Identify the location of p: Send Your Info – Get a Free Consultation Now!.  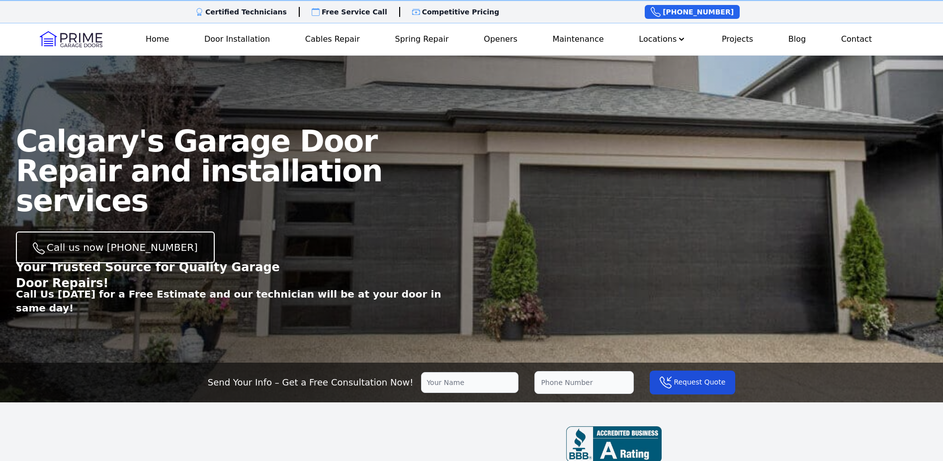
(311, 383).